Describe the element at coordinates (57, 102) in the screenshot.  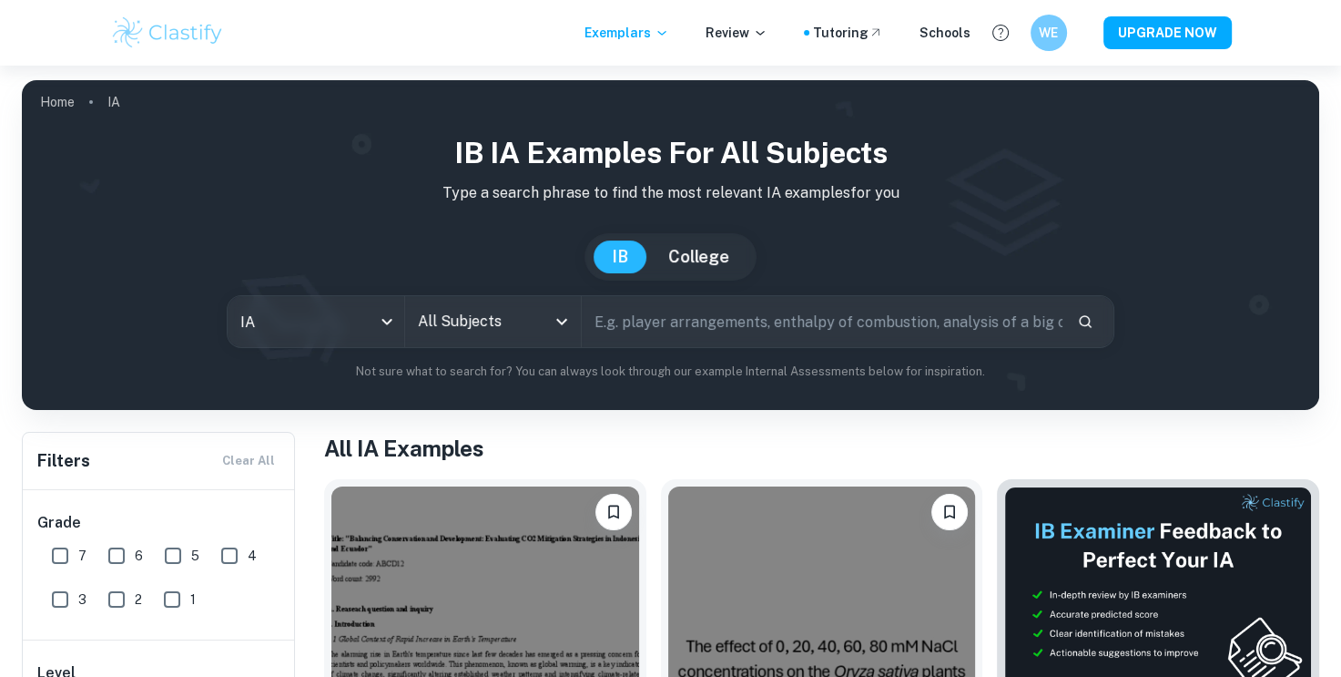
I see `a: Home` at that location.